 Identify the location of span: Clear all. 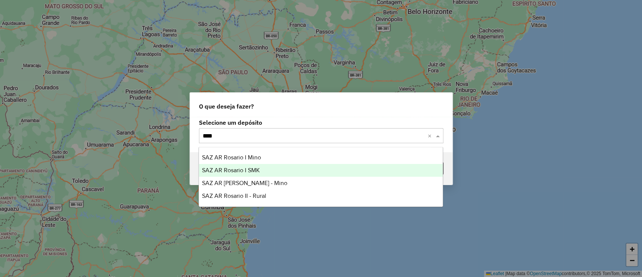
(431, 135).